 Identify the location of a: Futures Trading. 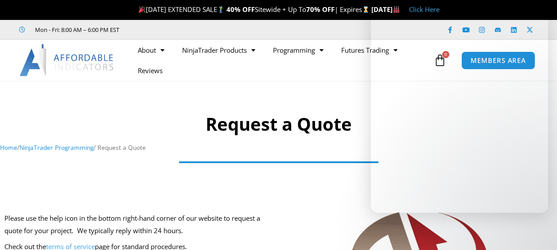
(369, 50).